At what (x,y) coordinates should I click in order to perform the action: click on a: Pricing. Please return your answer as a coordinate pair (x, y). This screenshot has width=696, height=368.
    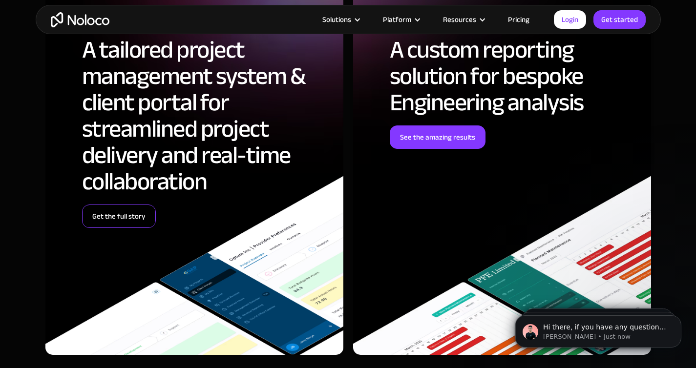
    Looking at the image, I should click on (519, 20).